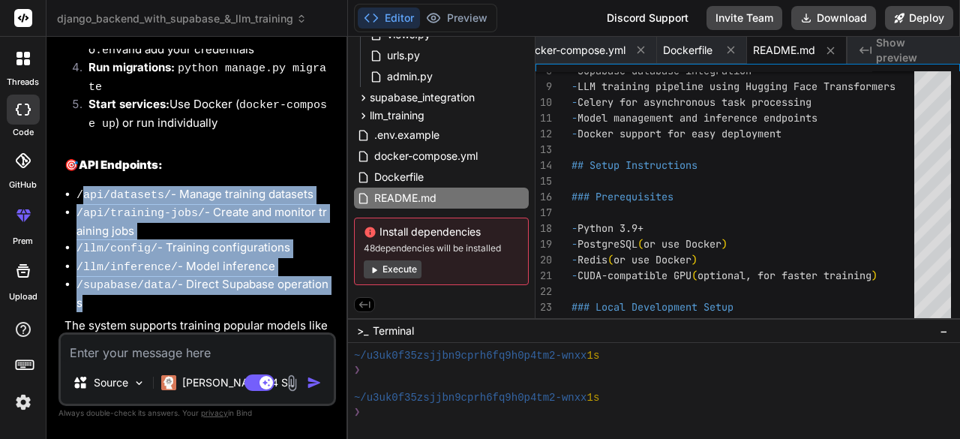 This screenshot has height=439, width=960. Describe the element at coordinates (784, 275) in the screenshot. I see `span: optional, for faster training` at that location.